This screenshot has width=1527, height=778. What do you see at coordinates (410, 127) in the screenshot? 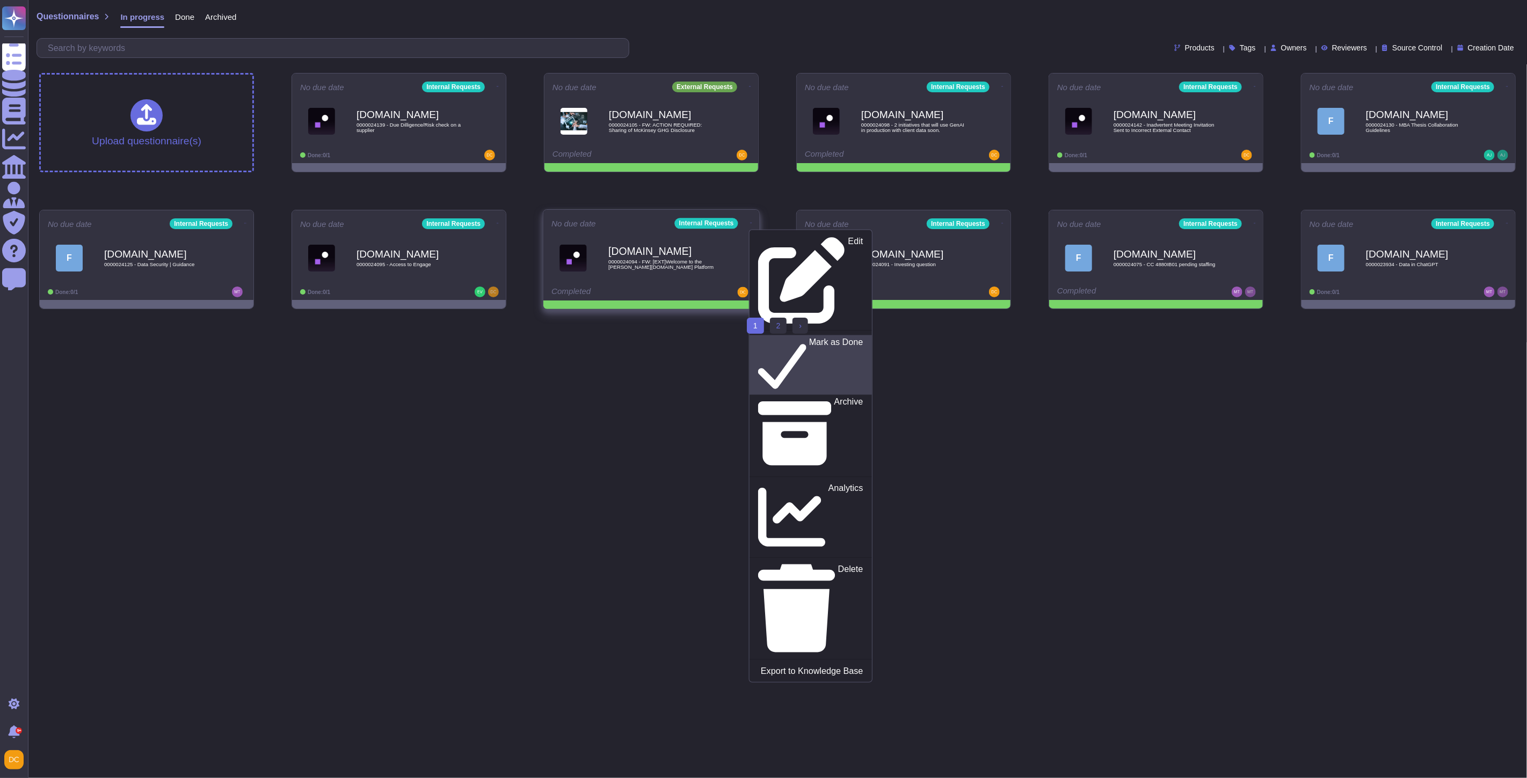
I see `span: 0000024139 - Due Dilligence/Risk check on a supplier` at bounding box center [410, 127].